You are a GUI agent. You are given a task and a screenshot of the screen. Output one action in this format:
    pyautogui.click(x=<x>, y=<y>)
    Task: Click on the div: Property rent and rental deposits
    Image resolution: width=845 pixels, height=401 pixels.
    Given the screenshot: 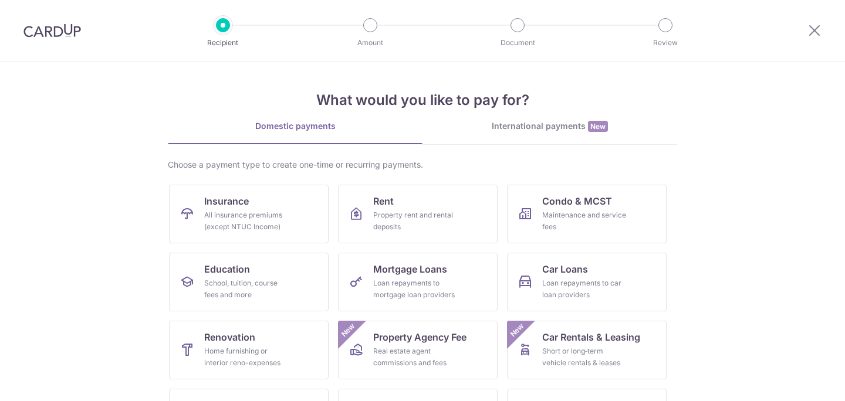 What is the action you would take?
    pyautogui.click(x=415, y=221)
    